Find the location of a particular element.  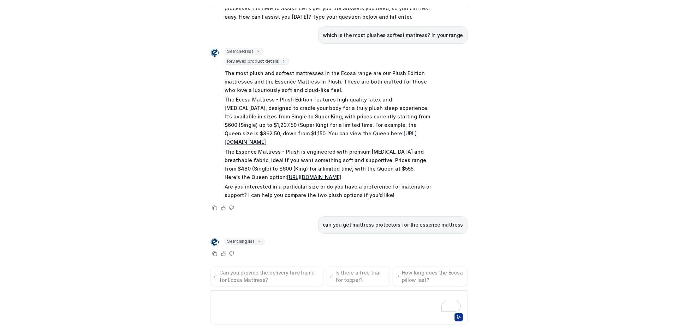

p: The most plush and softest mattresses in the Ecosa range are our Plush Edition mattresses and the... is located at coordinates (327, 82).